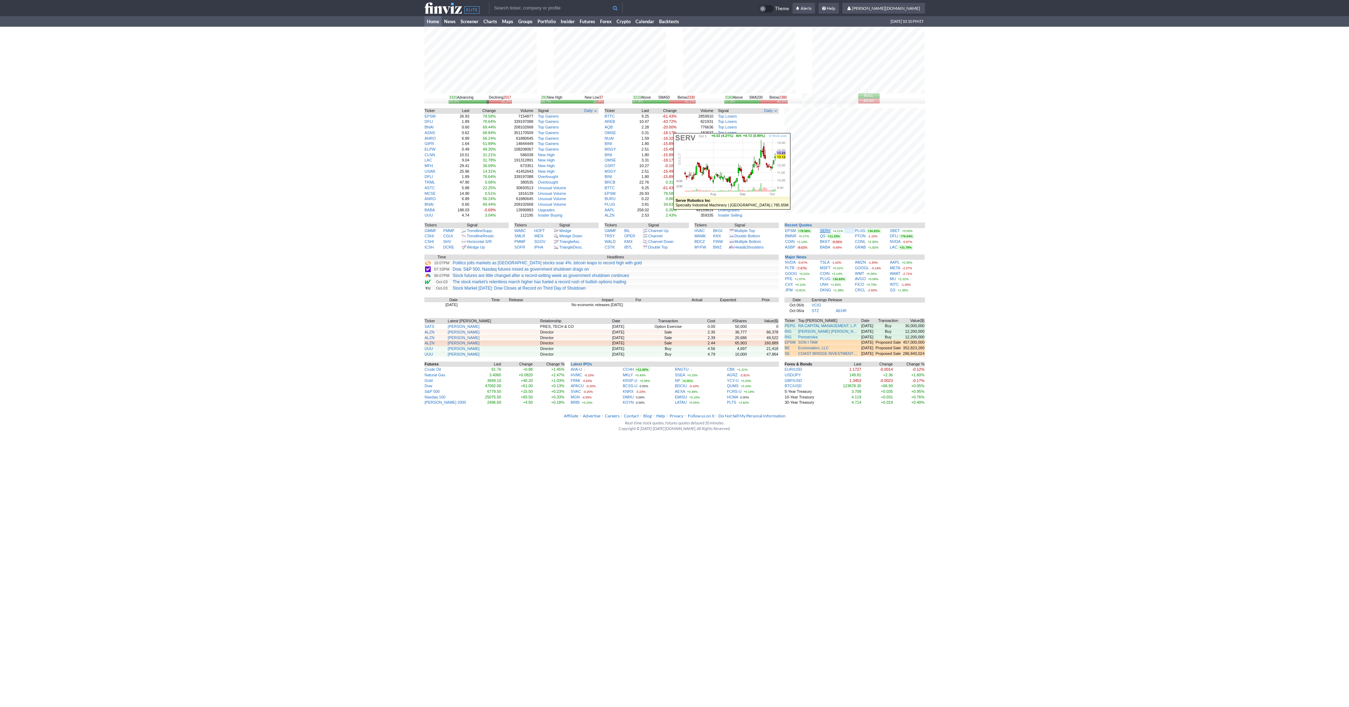 This screenshot has width=1349, height=707. I want to click on a: Futures, so click(587, 21).